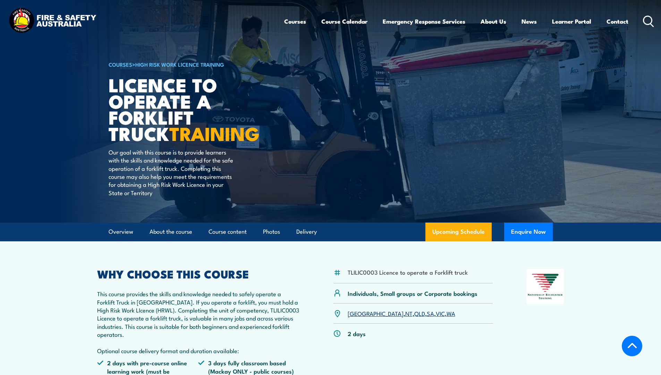 The image size is (661, 375). What do you see at coordinates (424, 21) in the screenshot?
I see `a: Emergency Response Services` at bounding box center [424, 21].